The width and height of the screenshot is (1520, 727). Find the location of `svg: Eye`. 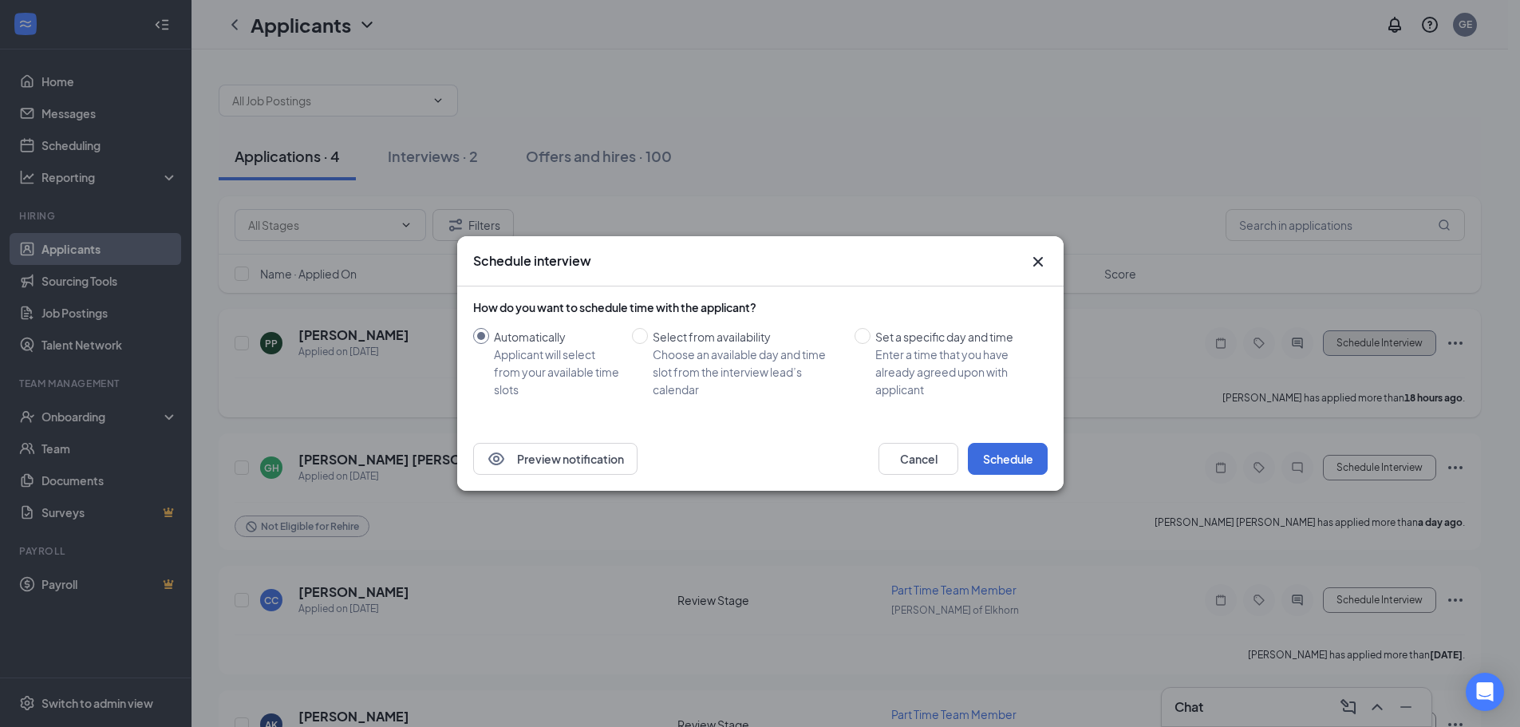

svg: Eye is located at coordinates (496, 459).